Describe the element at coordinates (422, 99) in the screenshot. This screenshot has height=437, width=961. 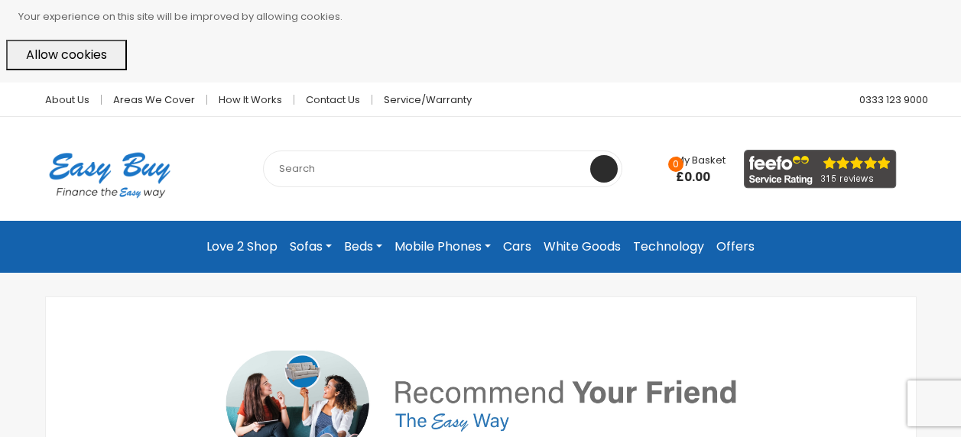
I see `a: Service/Warranty` at that location.